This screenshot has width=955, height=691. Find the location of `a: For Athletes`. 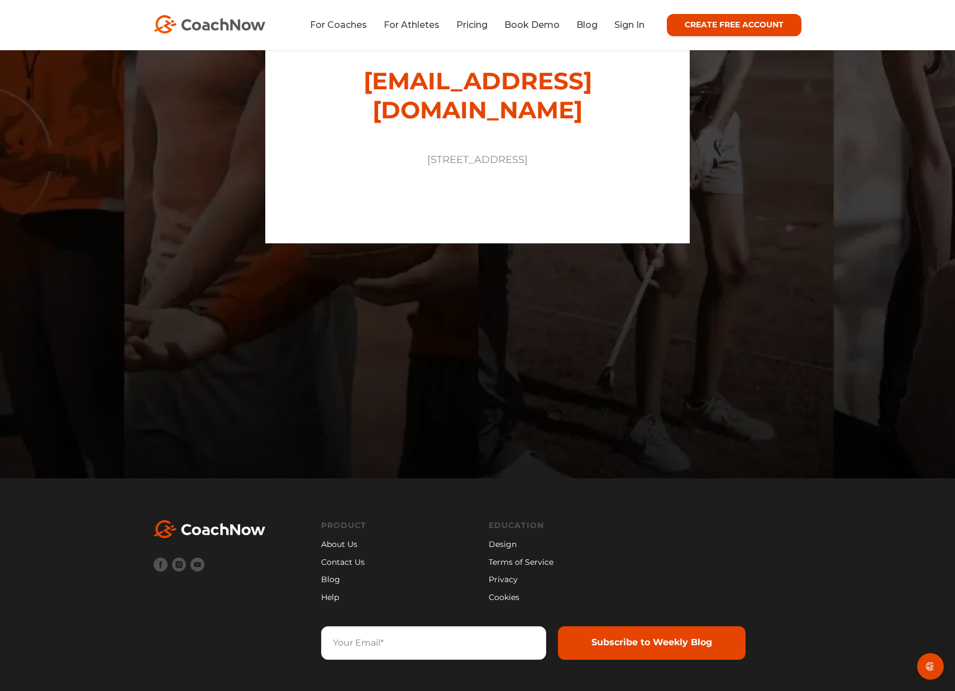

a: For Athletes is located at coordinates (411, 25).